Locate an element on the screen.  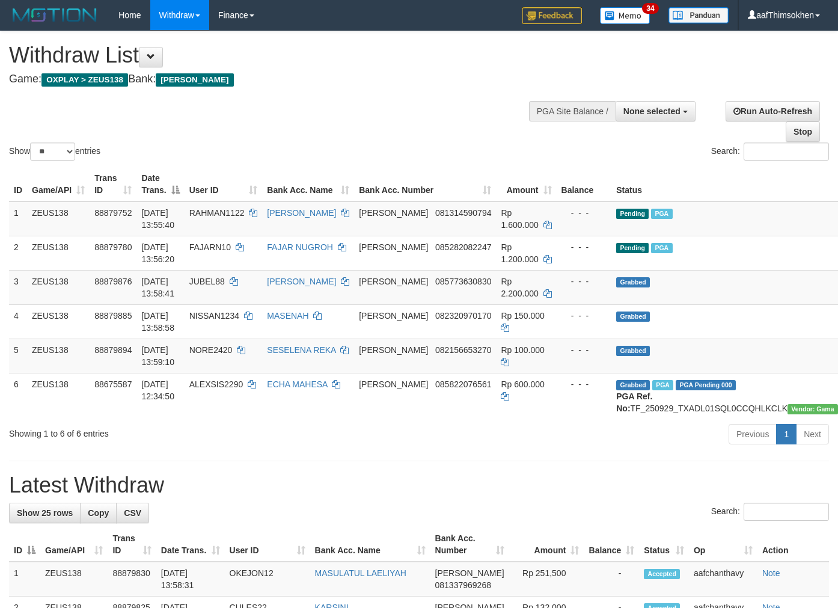
label: Show entries is located at coordinates (55, 151).